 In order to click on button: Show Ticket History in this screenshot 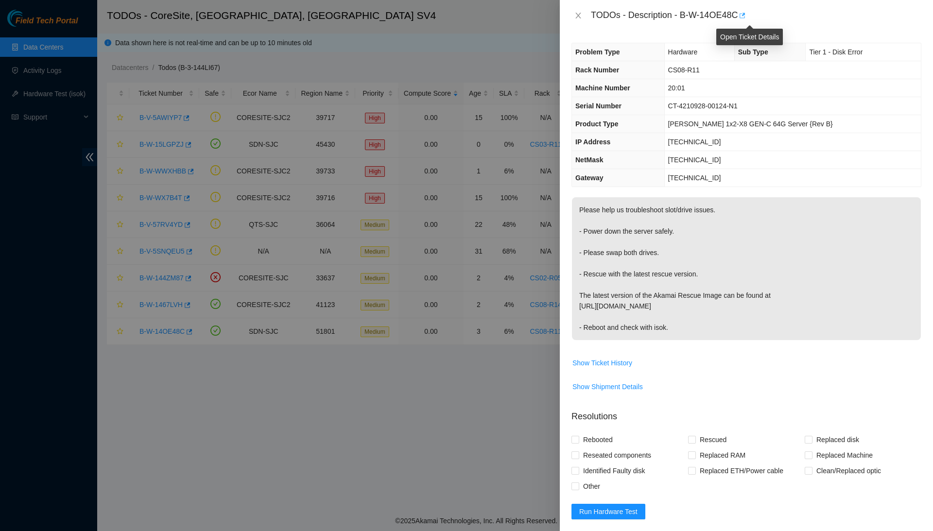, I will do `click(602, 363)`.